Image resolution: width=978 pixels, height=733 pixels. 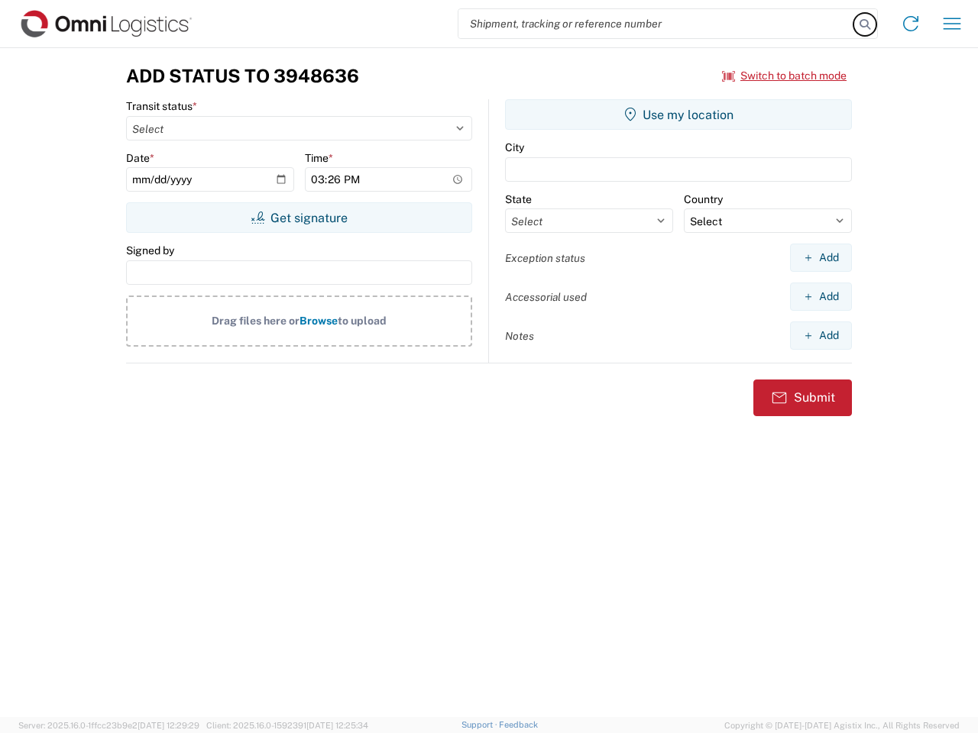 What do you see at coordinates (318, 158) in the screenshot?
I see `label: Time` at bounding box center [318, 158].